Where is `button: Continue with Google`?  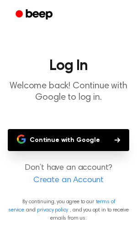
button: Continue with Google is located at coordinates (69, 140).